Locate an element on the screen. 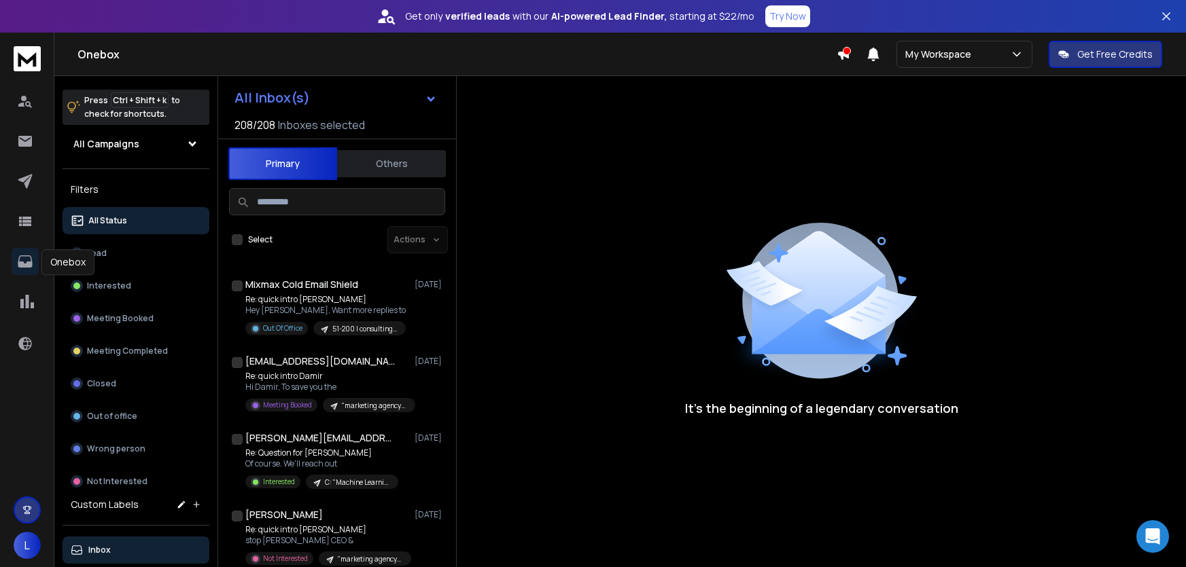  h3: Custom Labels is located at coordinates (105, 505).